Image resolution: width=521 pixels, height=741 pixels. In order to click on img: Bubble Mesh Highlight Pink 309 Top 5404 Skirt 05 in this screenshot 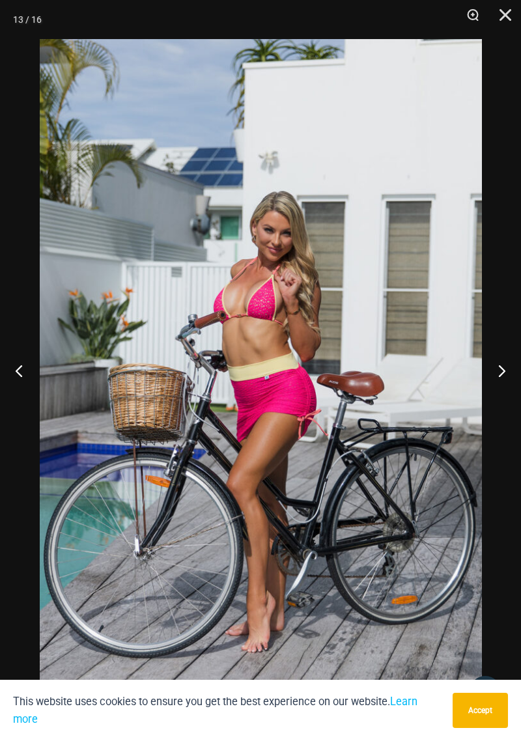, I will do `click(261, 371)`.